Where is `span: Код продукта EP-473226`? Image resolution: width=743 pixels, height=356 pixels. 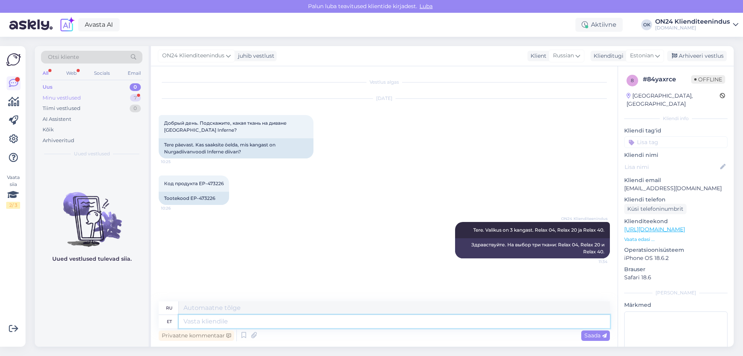
span: Код продукта EP-473226 is located at coordinates (194, 183).